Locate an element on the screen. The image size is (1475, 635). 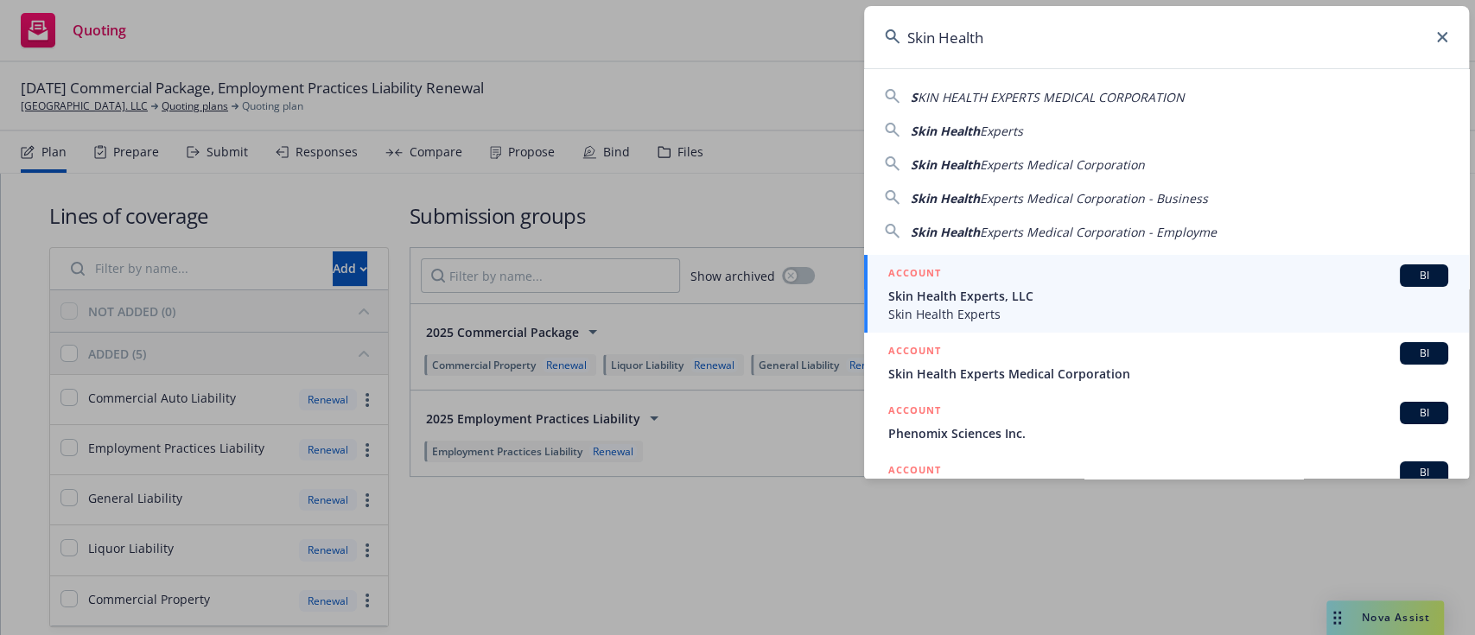
span: Skin Health Experts, LLC is located at coordinates (1168, 295).